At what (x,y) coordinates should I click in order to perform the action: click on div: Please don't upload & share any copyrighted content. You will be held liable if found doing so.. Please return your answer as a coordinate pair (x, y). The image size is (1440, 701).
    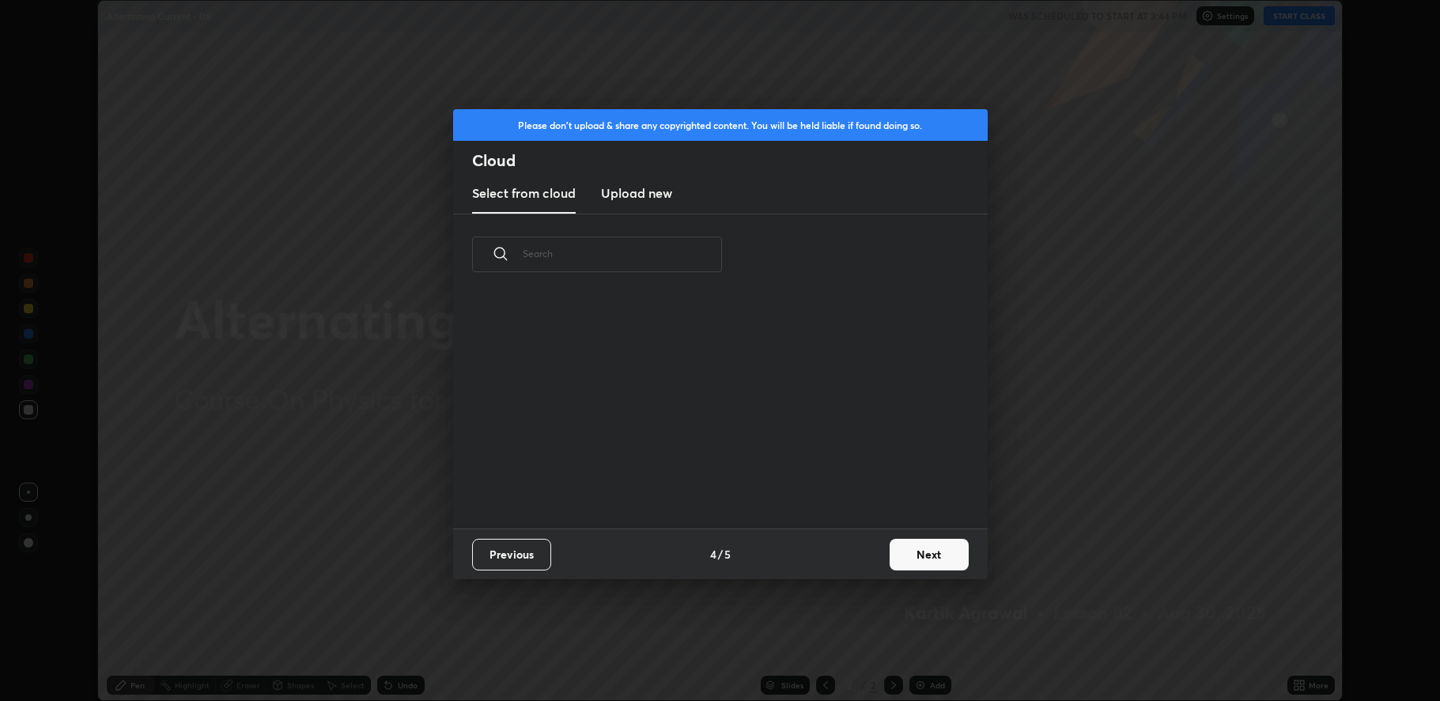
    Looking at the image, I should click on (720, 125).